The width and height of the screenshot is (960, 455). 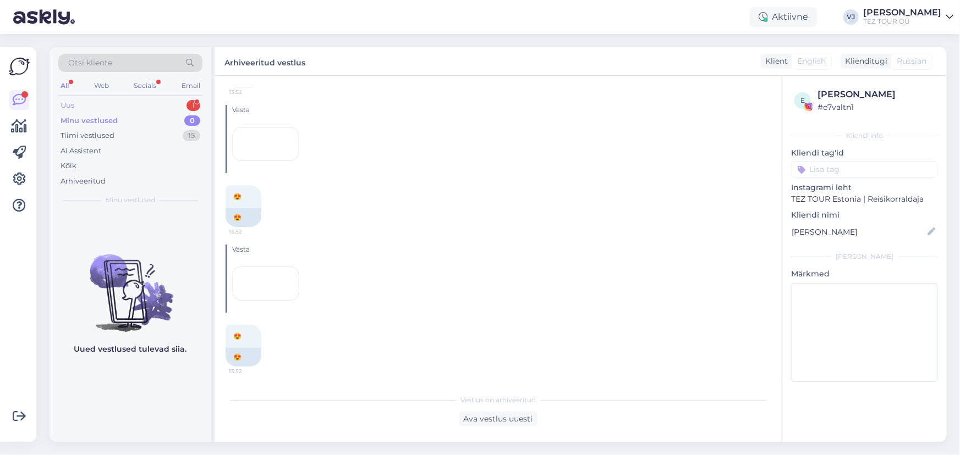 What do you see at coordinates (875, 107) in the screenshot?
I see `div: # e7valtn1` at bounding box center [875, 107].